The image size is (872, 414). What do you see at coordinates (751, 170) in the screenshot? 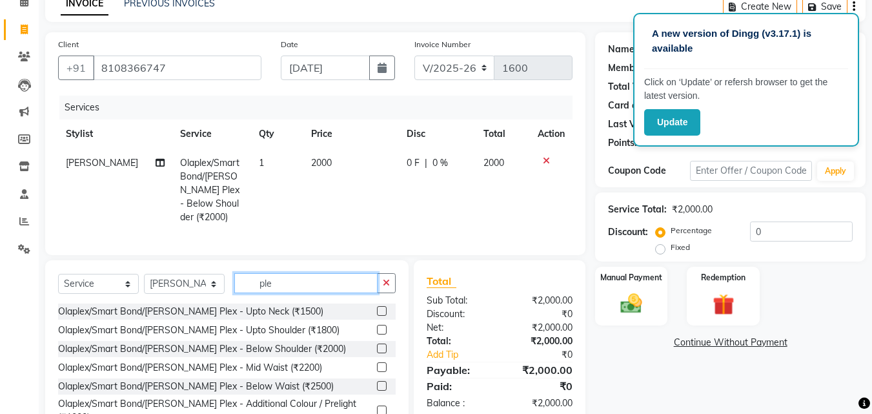
I see `input: Enter Offer / Coupon Code` at bounding box center [751, 170].